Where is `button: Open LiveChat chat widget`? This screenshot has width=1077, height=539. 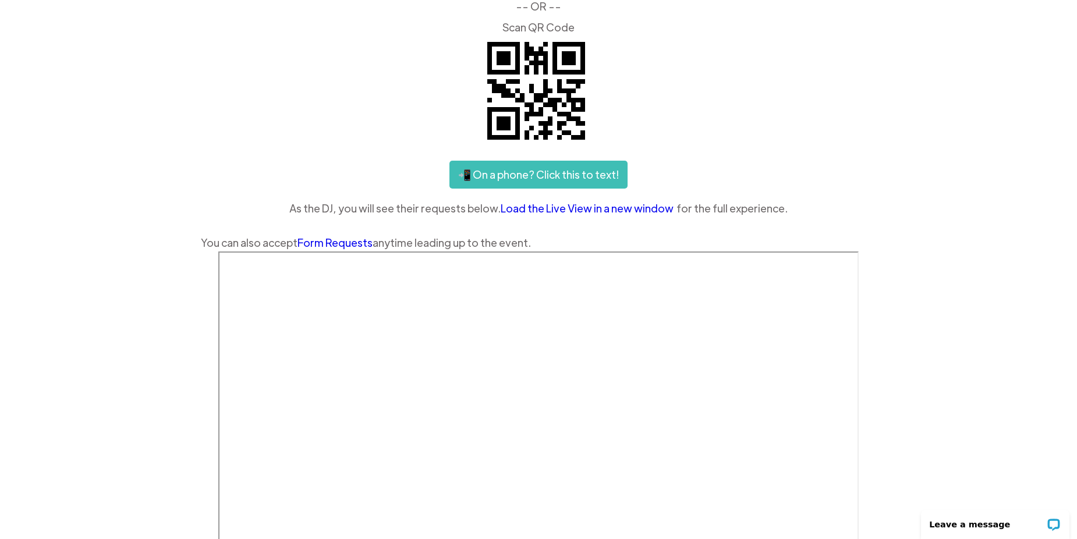
button: Open LiveChat chat widget is located at coordinates (141, 22).